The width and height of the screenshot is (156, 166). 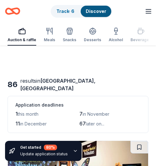 I want to click on span: in November, so click(x=96, y=114).